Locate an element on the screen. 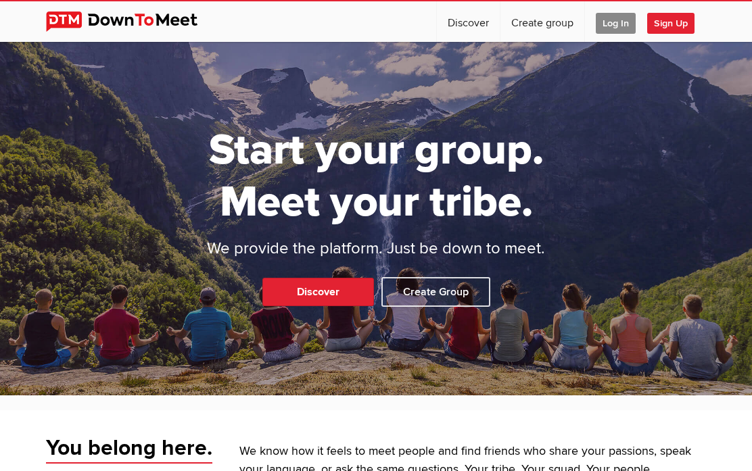 The height and width of the screenshot is (471, 752). a: Sign Up is located at coordinates (676, 22).